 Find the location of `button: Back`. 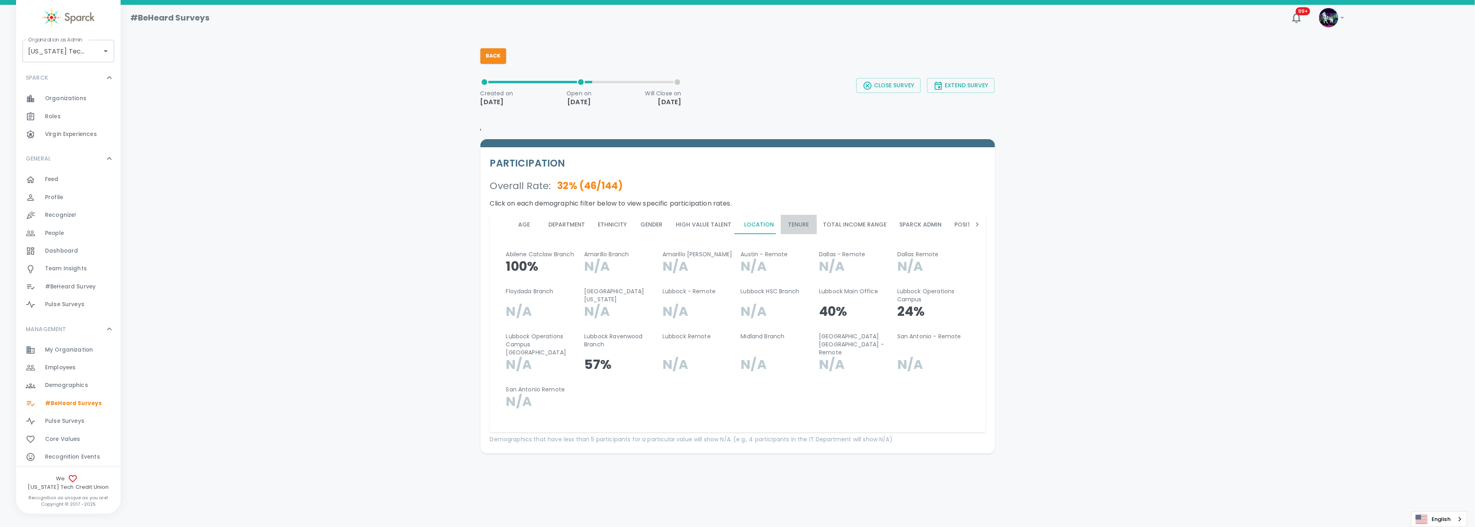

button: Back is located at coordinates (493, 56).